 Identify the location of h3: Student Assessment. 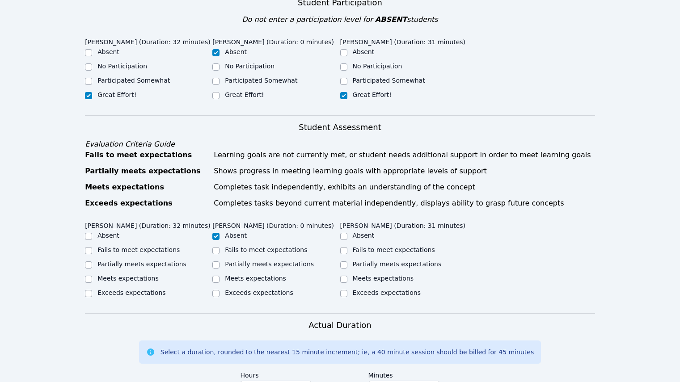
(340, 127).